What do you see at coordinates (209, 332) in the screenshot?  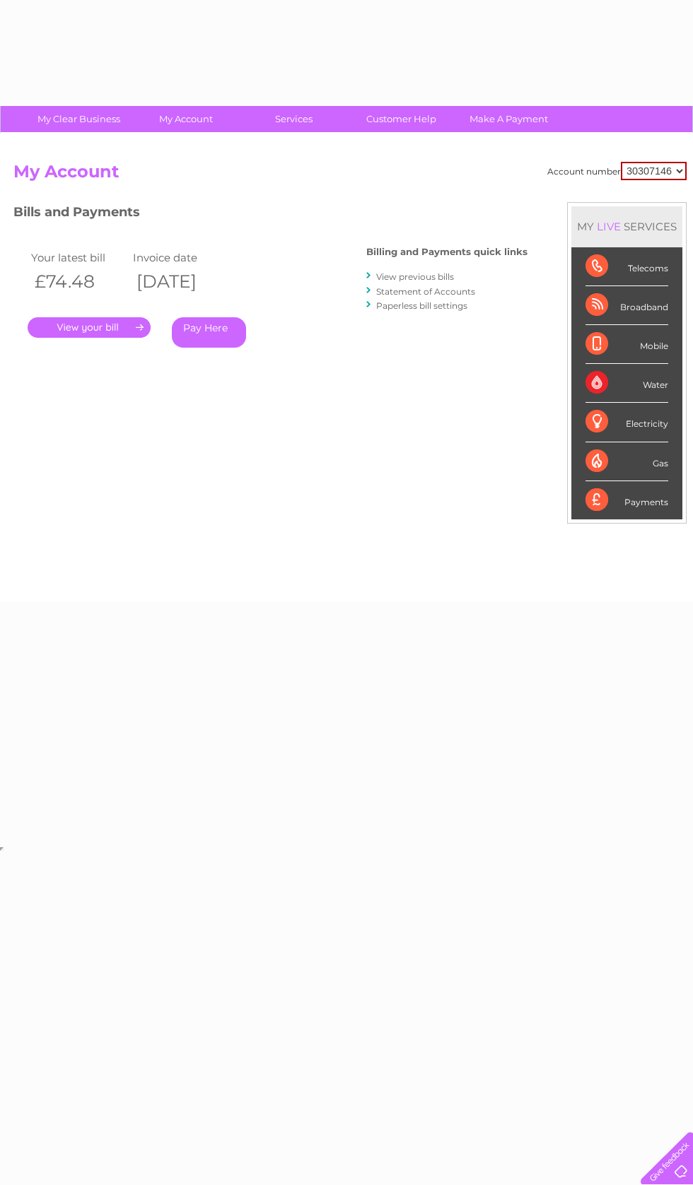 I see `a: Pay Here` at bounding box center [209, 332].